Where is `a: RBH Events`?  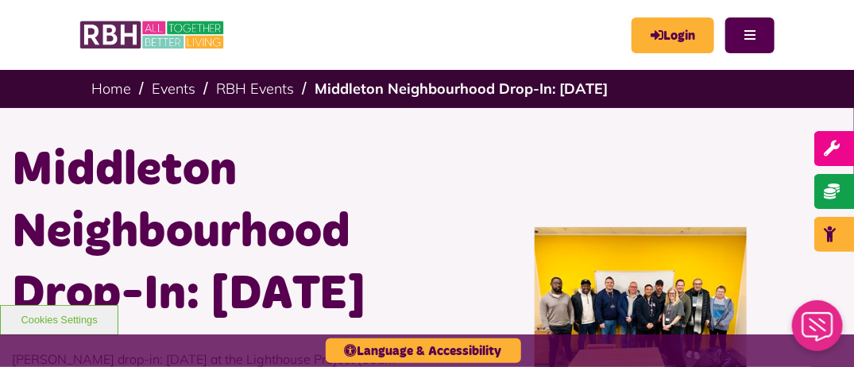
a: RBH Events is located at coordinates (255, 88).